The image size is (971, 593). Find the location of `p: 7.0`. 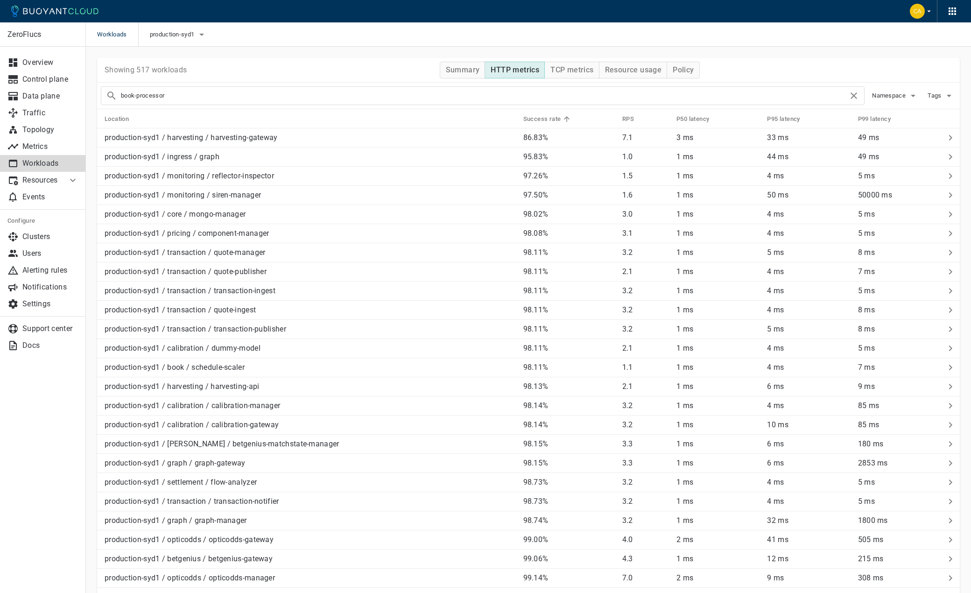

p: 7.0 is located at coordinates (646, 578).